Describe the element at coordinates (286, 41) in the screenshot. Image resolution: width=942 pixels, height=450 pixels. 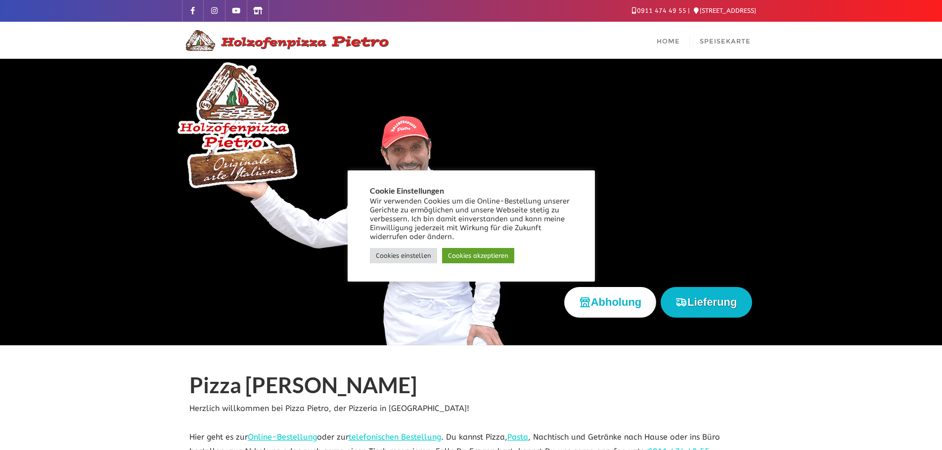
I see `img: Logo` at that location.